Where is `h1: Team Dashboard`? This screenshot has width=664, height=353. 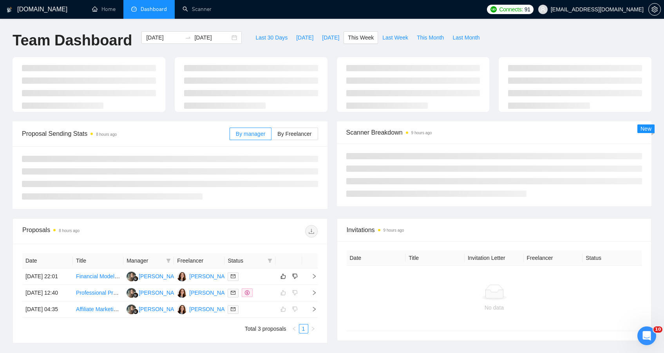 h1: Team Dashboard is located at coordinates (72, 40).